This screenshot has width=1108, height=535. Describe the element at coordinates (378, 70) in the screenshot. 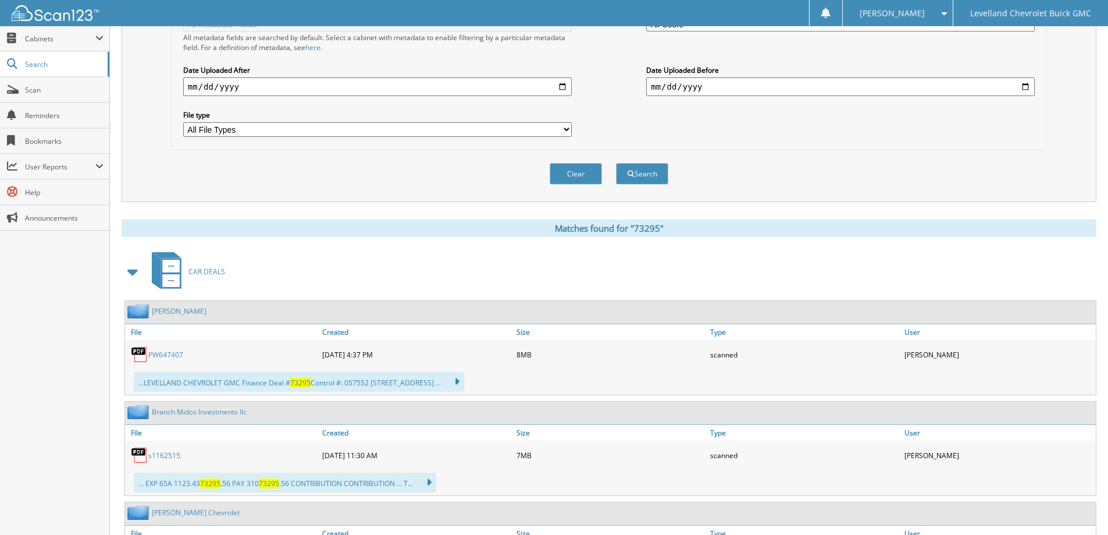

I see `label: Date Uploaded After` at that location.